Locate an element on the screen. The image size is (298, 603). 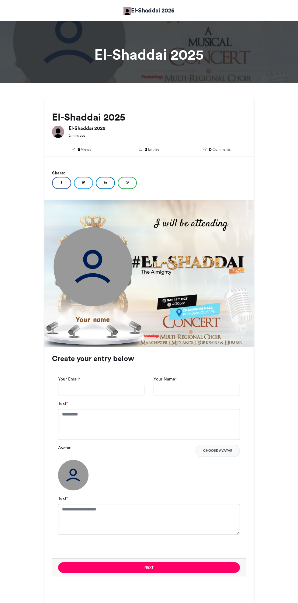
span: Views is located at coordinates (86, 149).